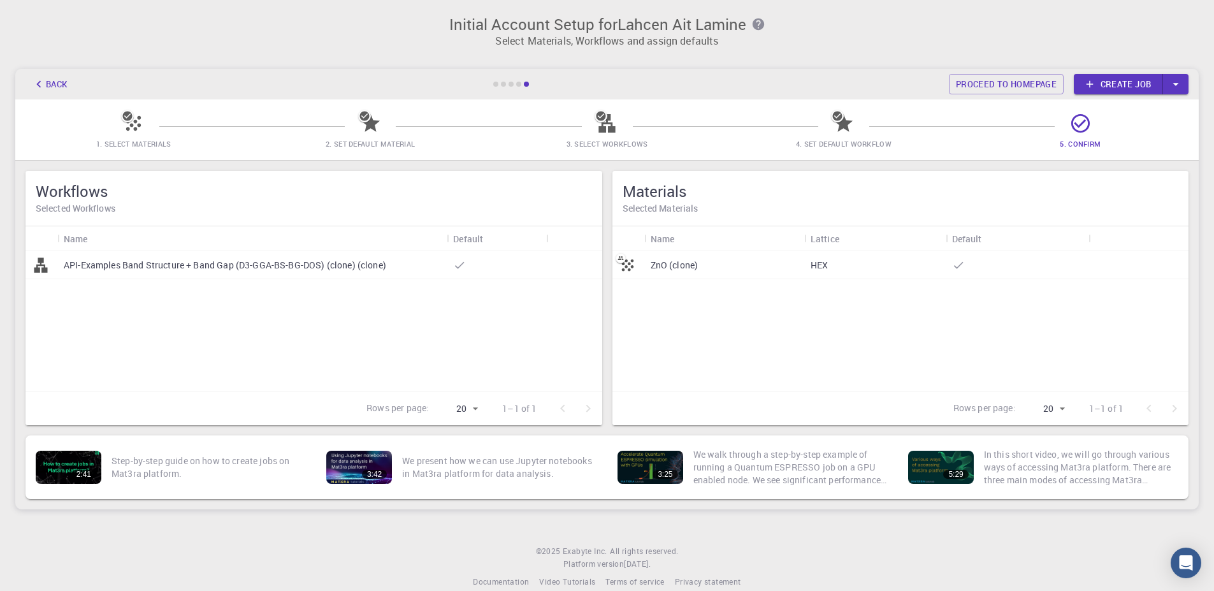 This screenshot has width=1214, height=591. Describe the element at coordinates (374, 474) in the screenshot. I see `div: 3:42` at that location.